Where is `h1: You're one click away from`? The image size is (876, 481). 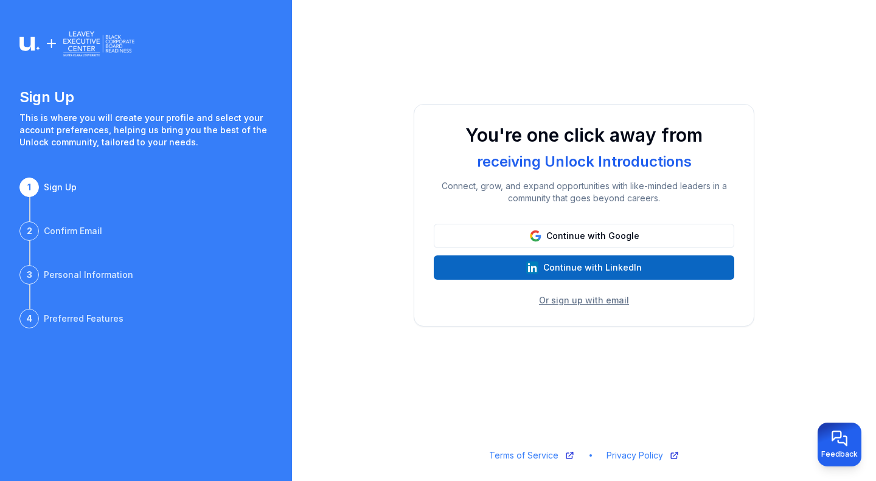 h1: You're one click away from is located at coordinates (584, 135).